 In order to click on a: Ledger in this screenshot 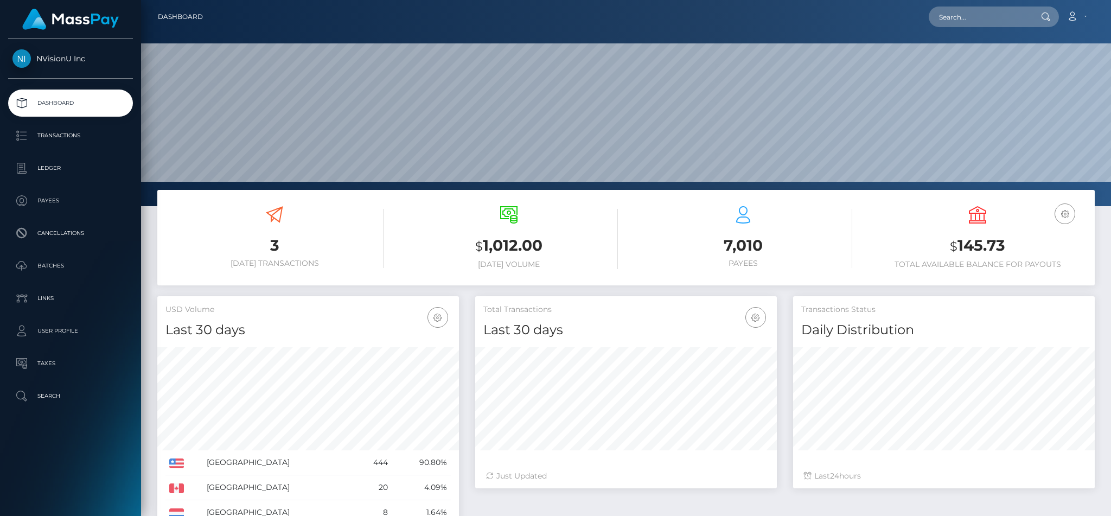, I will do `click(71, 168)`.